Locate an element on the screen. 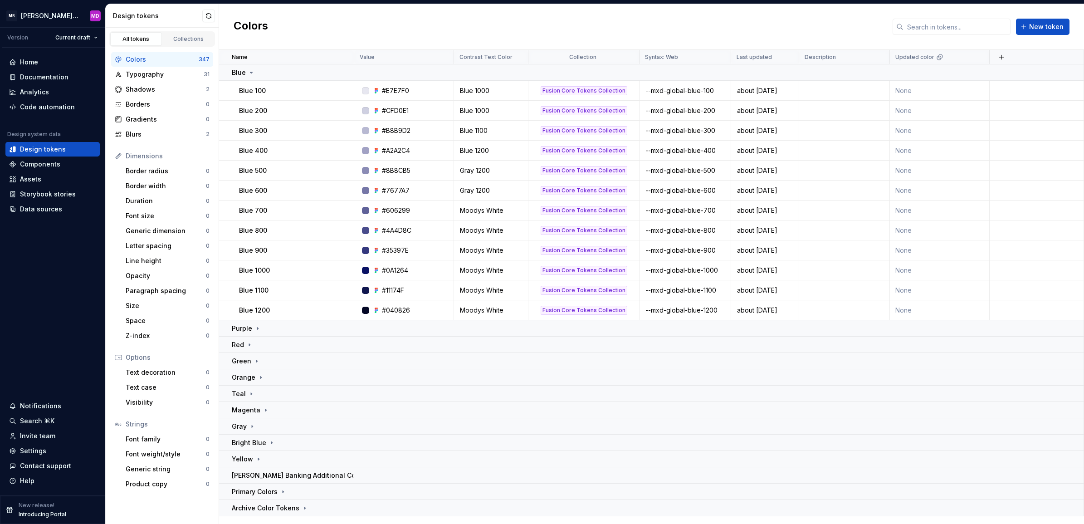  a: Settings is located at coordinates (53, 451).